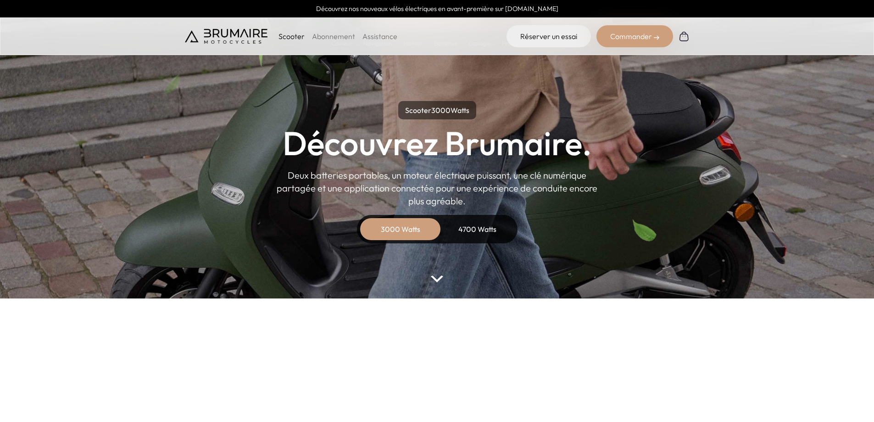  What do you see at coordinates (291, 36) in the screenshot?
I see `p: Scooter` at bounding box center [291, 36].